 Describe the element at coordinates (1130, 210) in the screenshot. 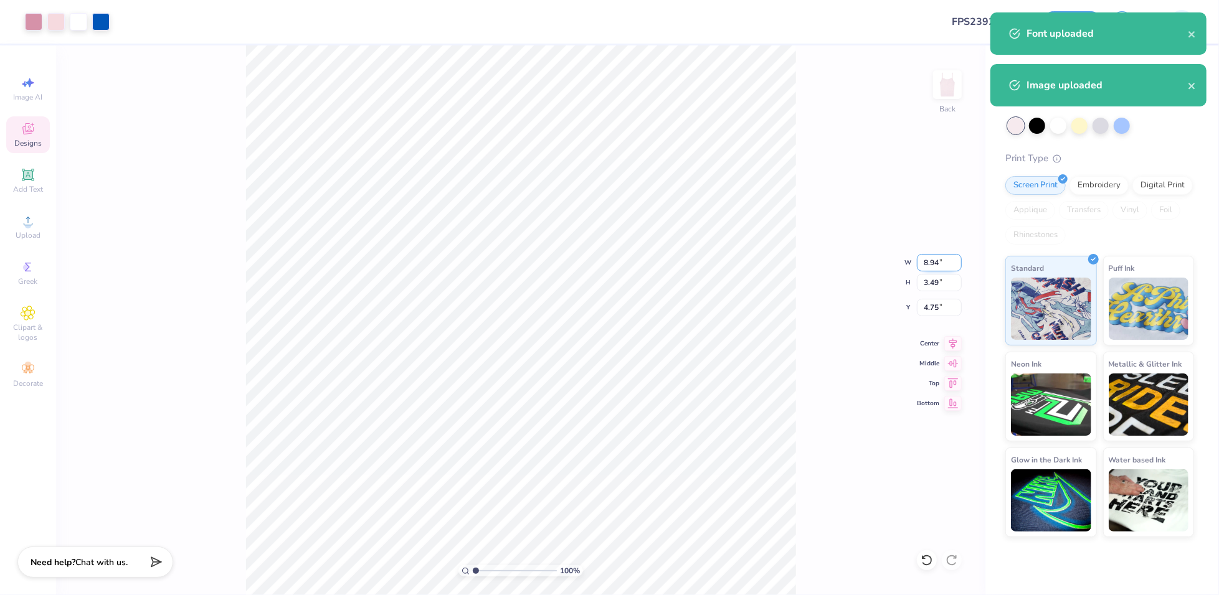

I see `div: Vinyl` at that location.